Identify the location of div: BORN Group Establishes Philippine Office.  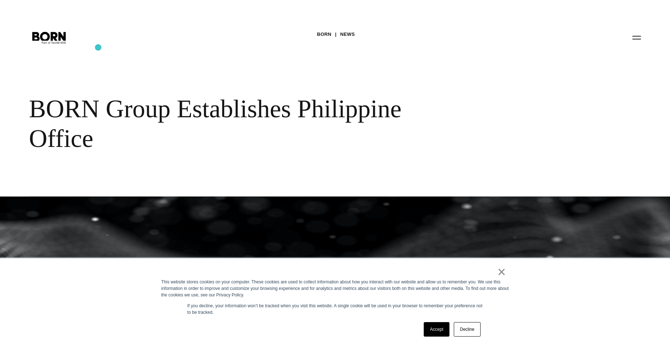
(235, 123).